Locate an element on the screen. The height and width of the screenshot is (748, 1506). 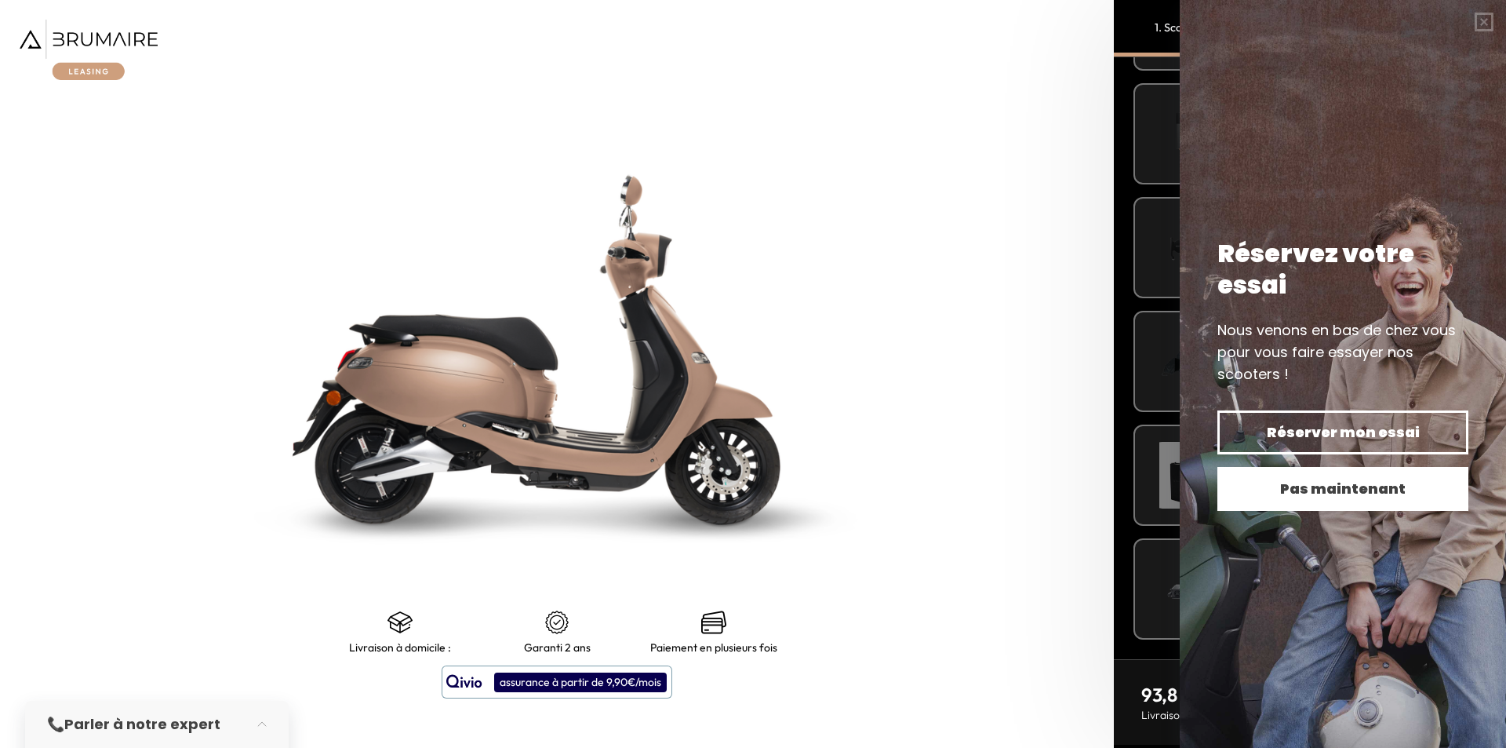
img: Support téléphone is located at coordinates (1184, 247).